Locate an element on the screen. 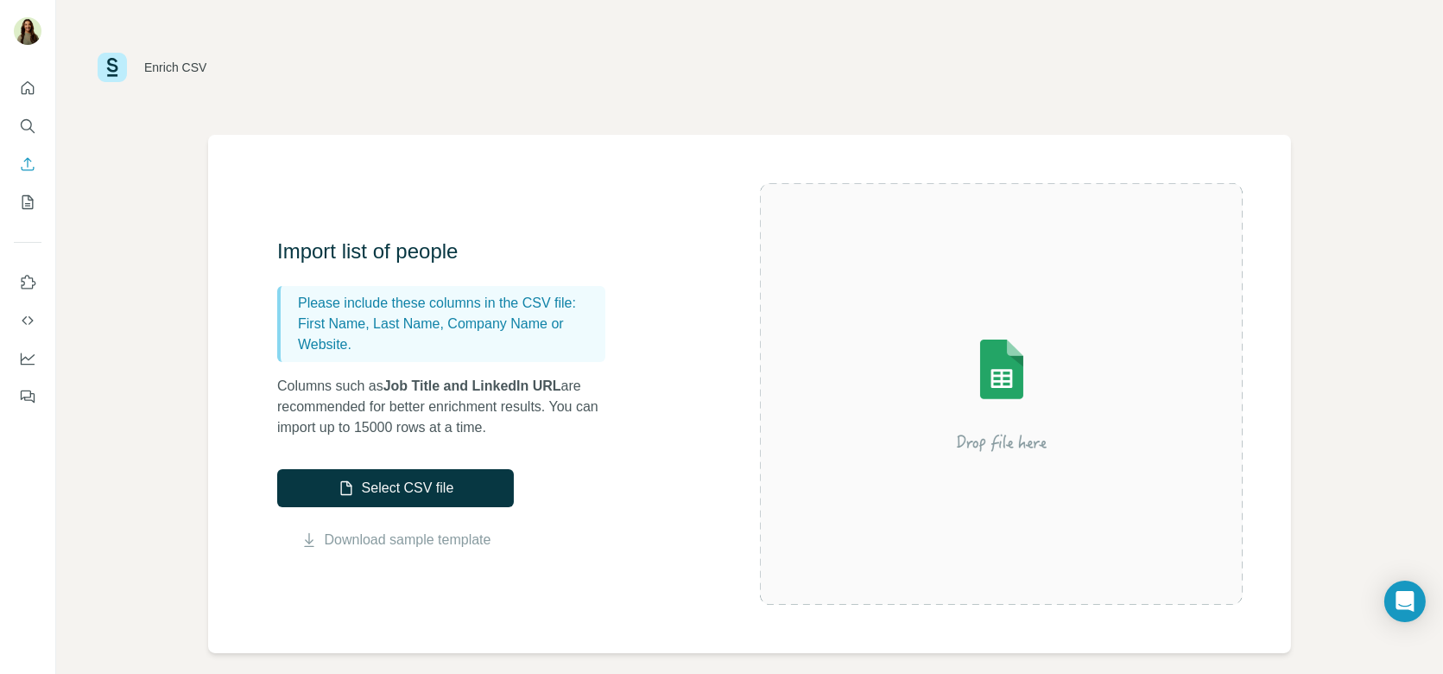  button: Enrich CSV is located at coordinates (28, 164).